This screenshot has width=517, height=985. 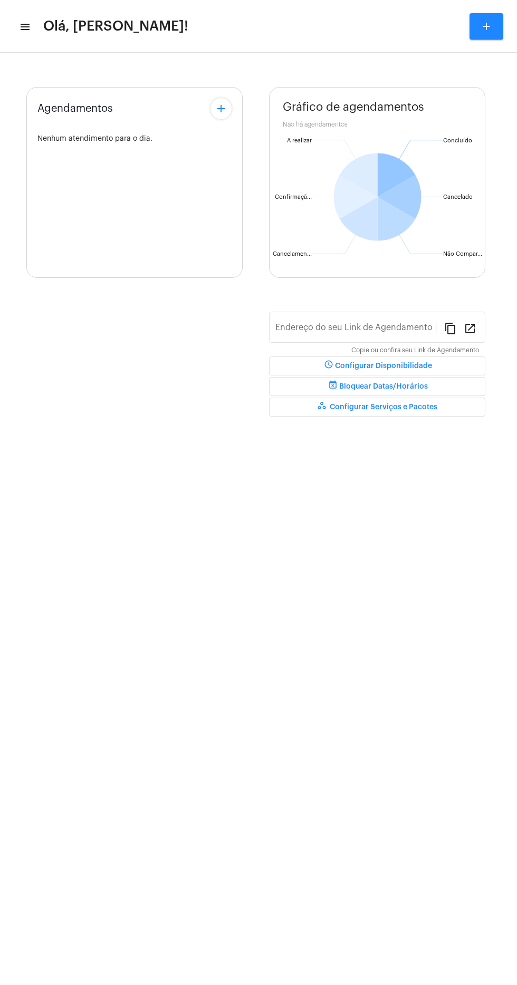 What do you see at coordinates (328, 366) in the screenshot?
I see `mat-icon: schedule` at bounding box center [328, 366].